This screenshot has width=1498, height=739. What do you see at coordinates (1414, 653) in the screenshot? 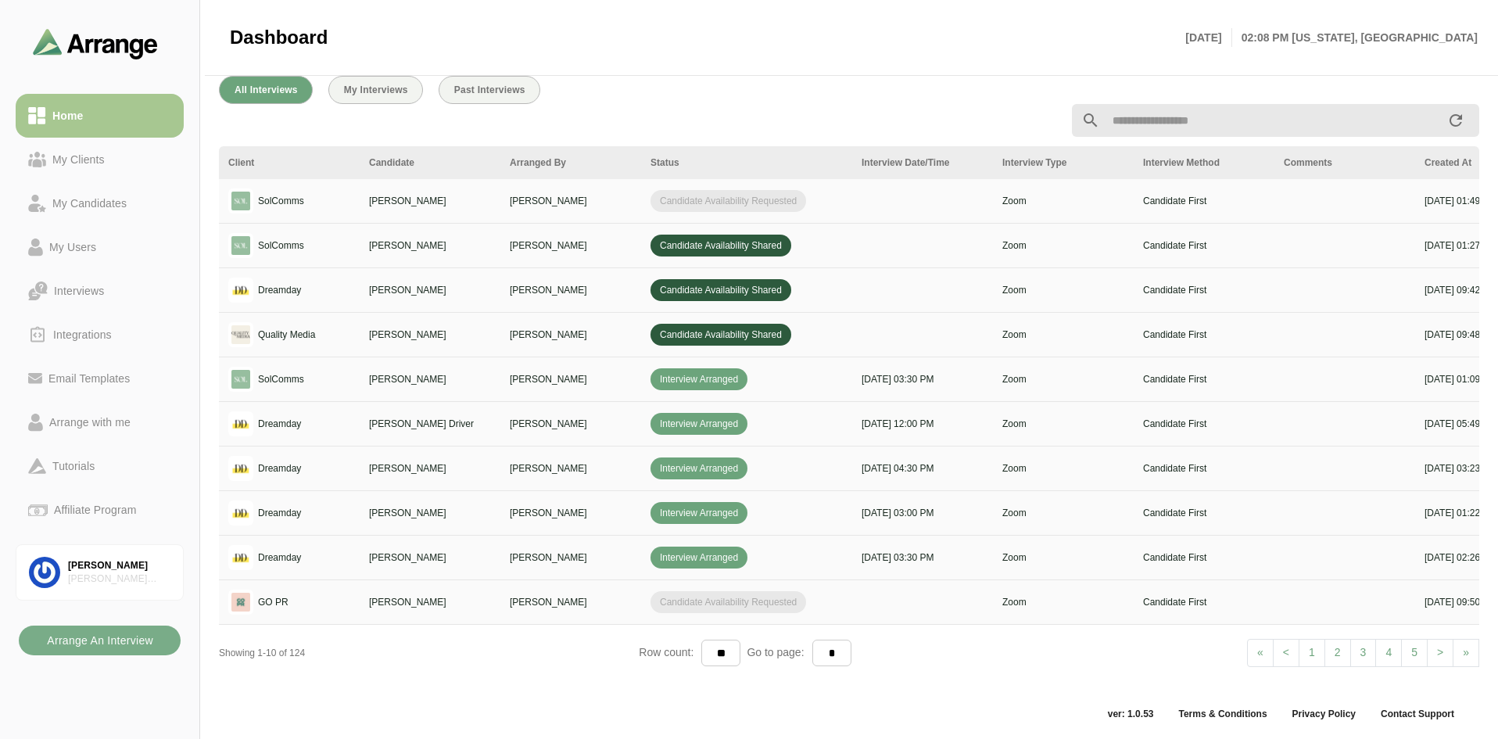
I see `a: 5` at bounding box center [1414, 653].